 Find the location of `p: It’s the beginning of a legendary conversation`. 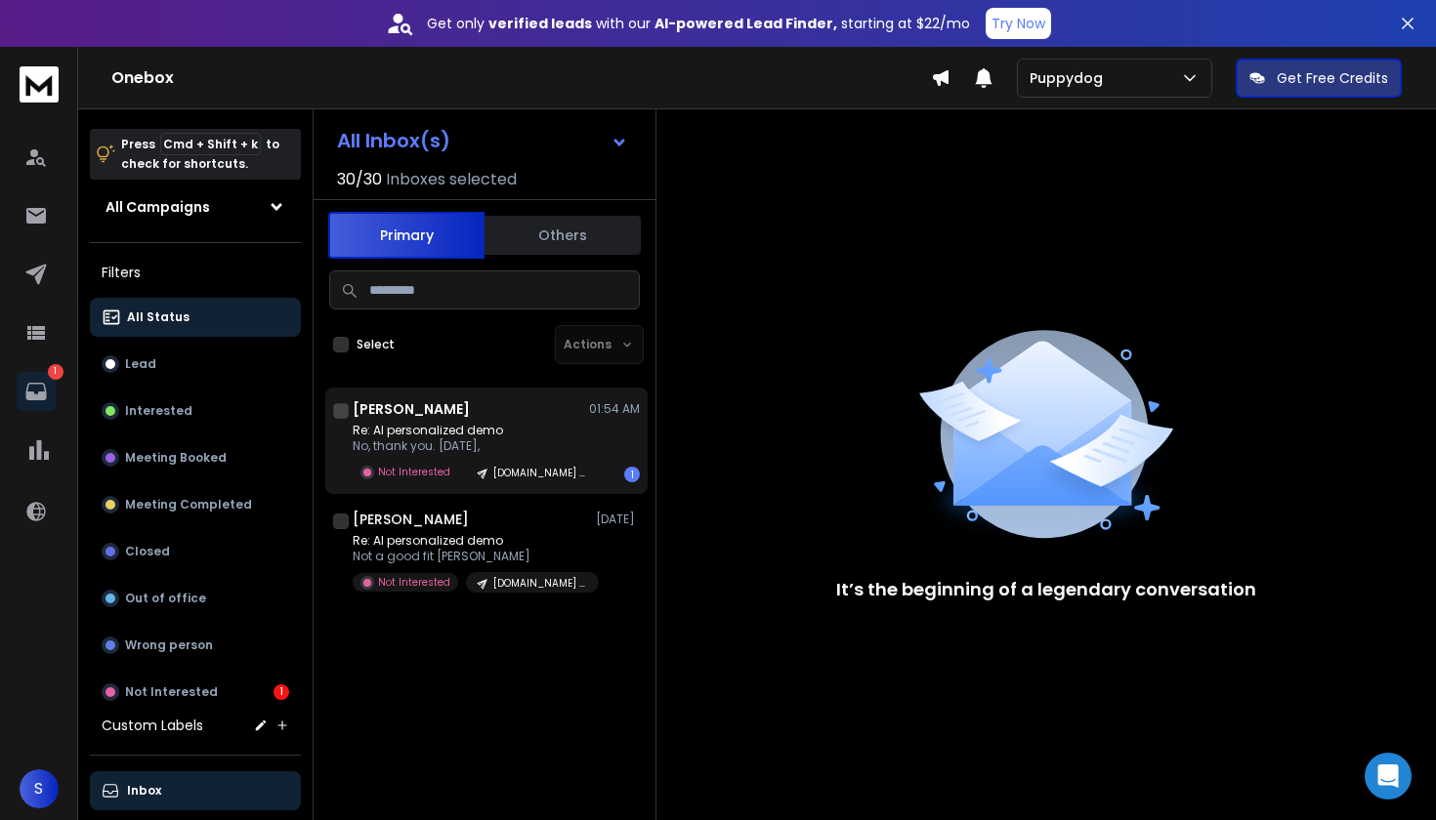

p: It’s the beginning of a legendary conversation is located at coordinates (1046, 590).